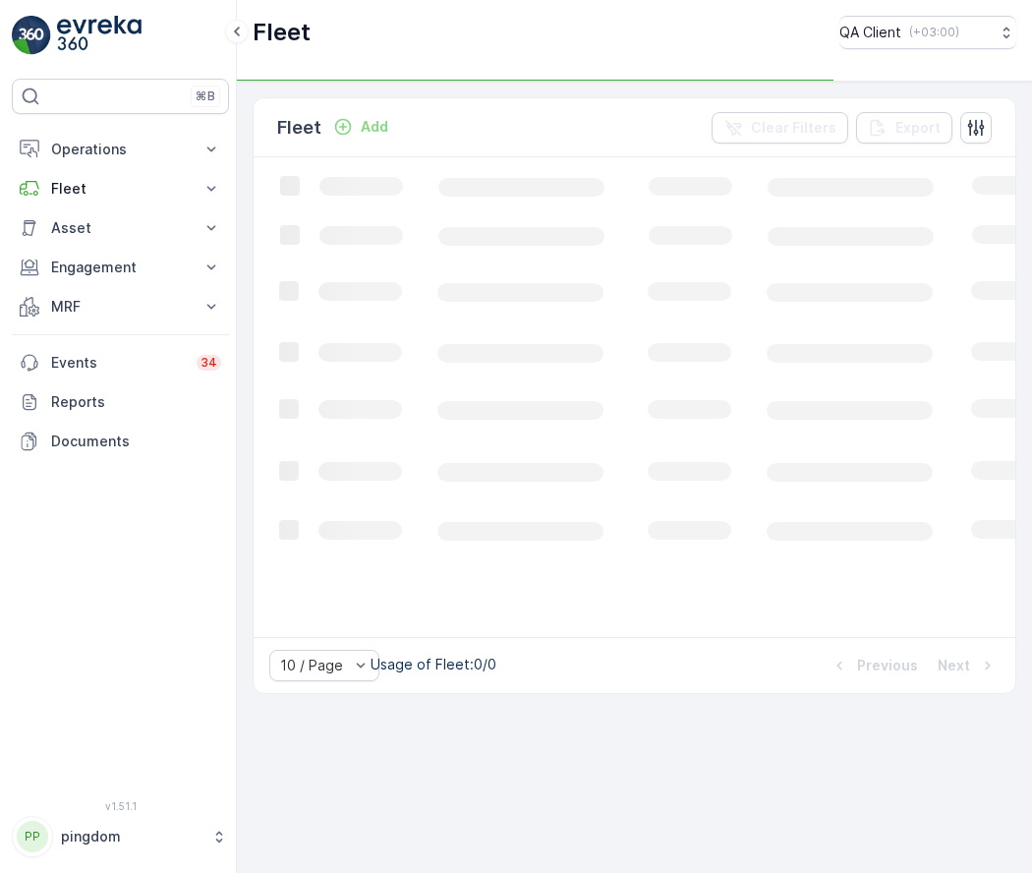  What do you see at coordinates (120, 363) in the screenshot?
I see `a: Events34` at bounding box center [120, 363].